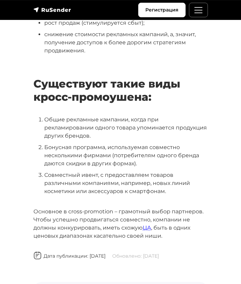 The width and height of the screenshot is (241, 284). I want to click on img: RuSender, so click(52, 10).